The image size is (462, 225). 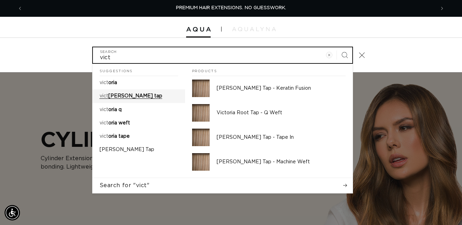 What do you see at coordinates (362, 55) in the screenshot?
I see `button: Close` at bounding box center [362, 55].